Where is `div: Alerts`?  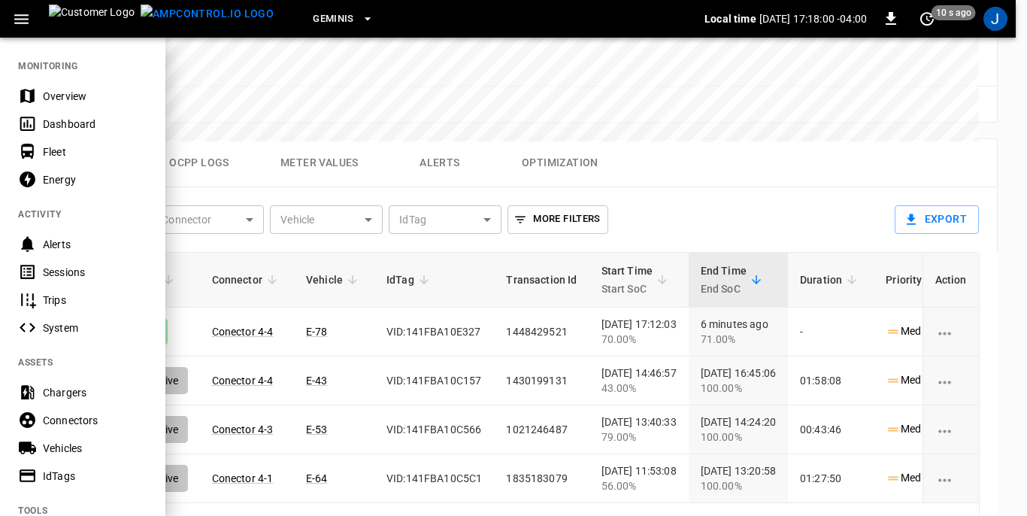
div: Alerts is located at coordinates (95, 244).